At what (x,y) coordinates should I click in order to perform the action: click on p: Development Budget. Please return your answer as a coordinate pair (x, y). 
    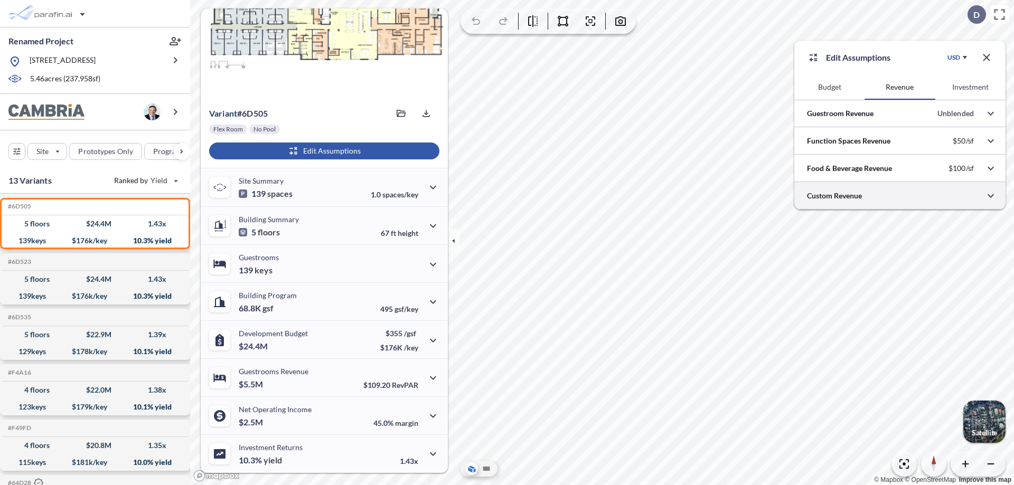
    Looking at the image, I should click on (273, 333).